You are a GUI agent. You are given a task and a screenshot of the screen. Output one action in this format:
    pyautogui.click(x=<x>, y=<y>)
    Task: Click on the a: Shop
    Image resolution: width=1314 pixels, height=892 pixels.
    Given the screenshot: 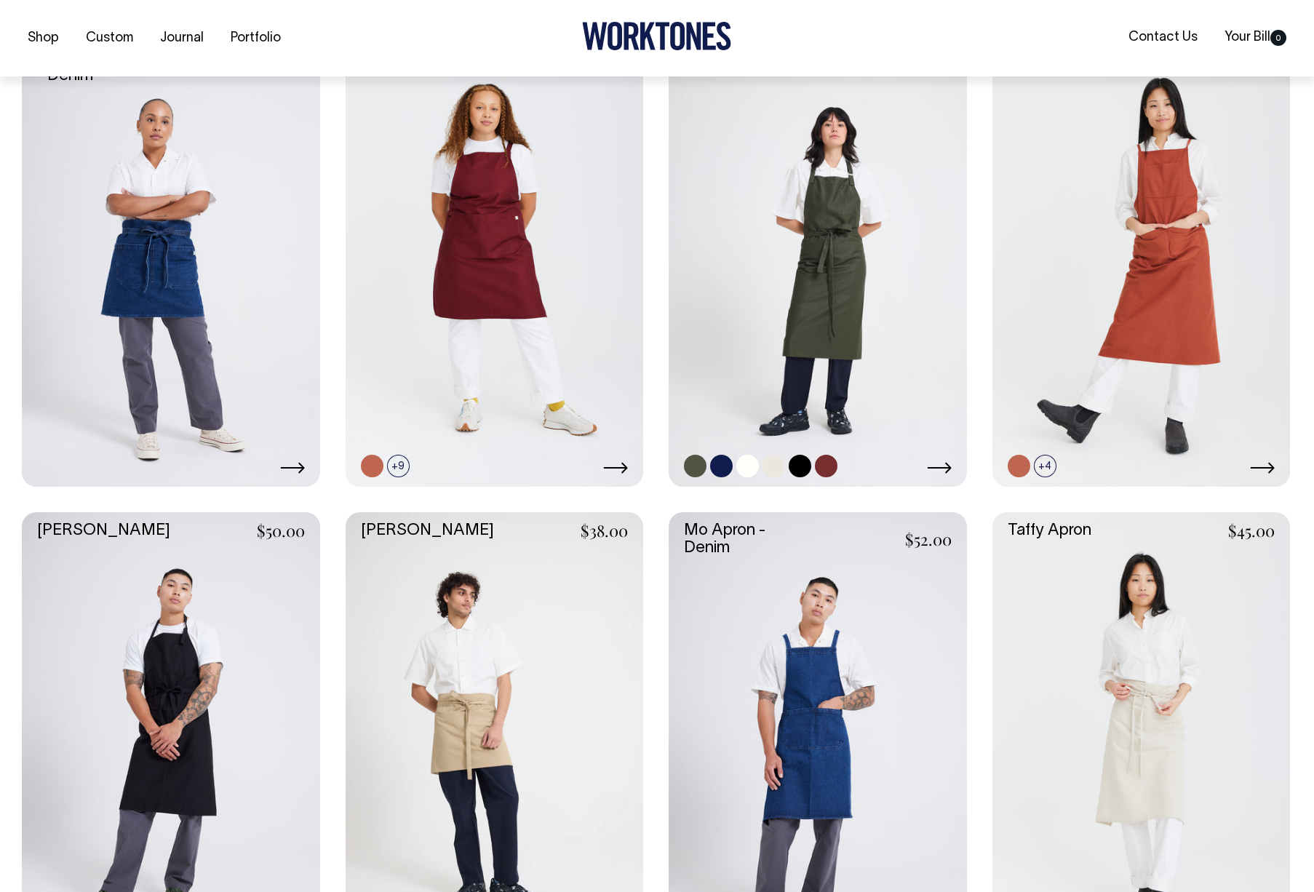 What is the action you would take?
    pyautogui.click(x=43, y=38)
    